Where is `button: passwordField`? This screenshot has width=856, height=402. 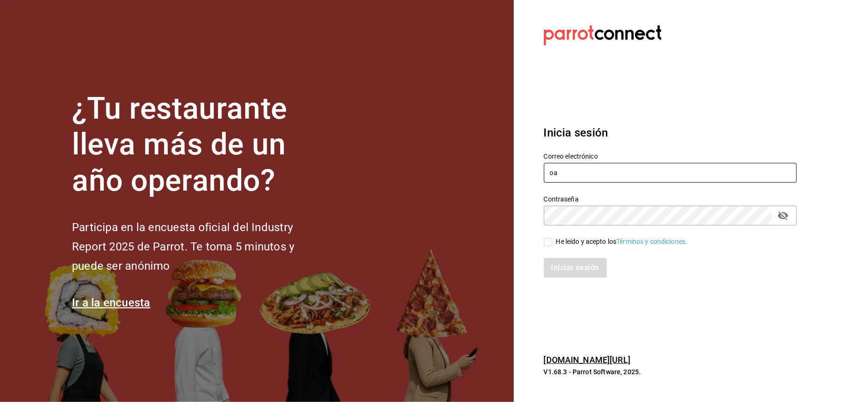 button: passwordField is located at coordinates (783, 215).